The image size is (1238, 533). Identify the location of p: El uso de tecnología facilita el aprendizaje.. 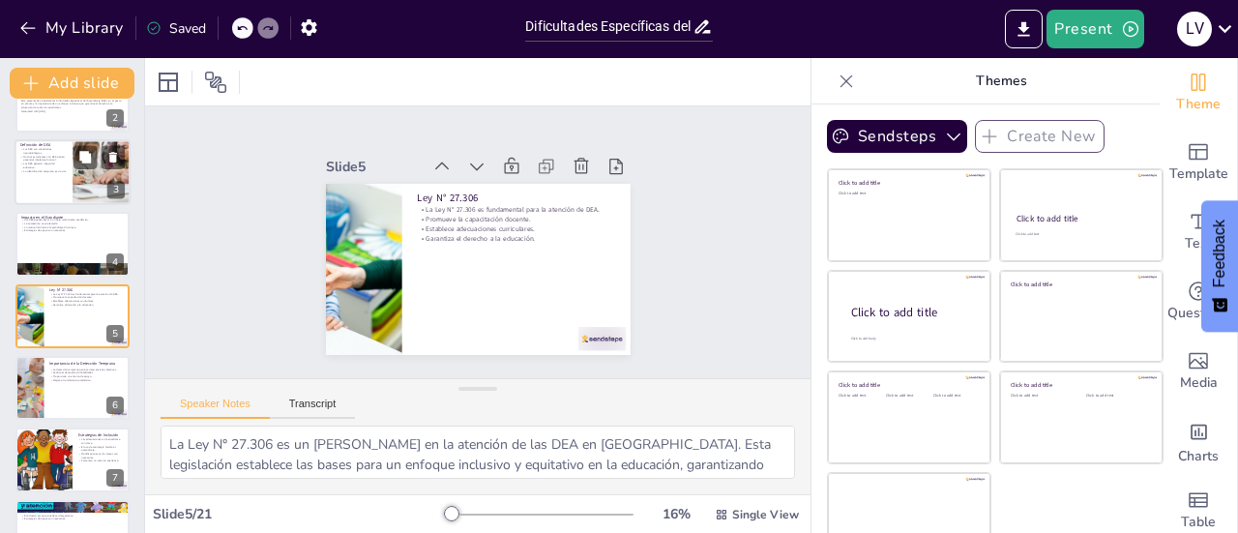
(101, 448).